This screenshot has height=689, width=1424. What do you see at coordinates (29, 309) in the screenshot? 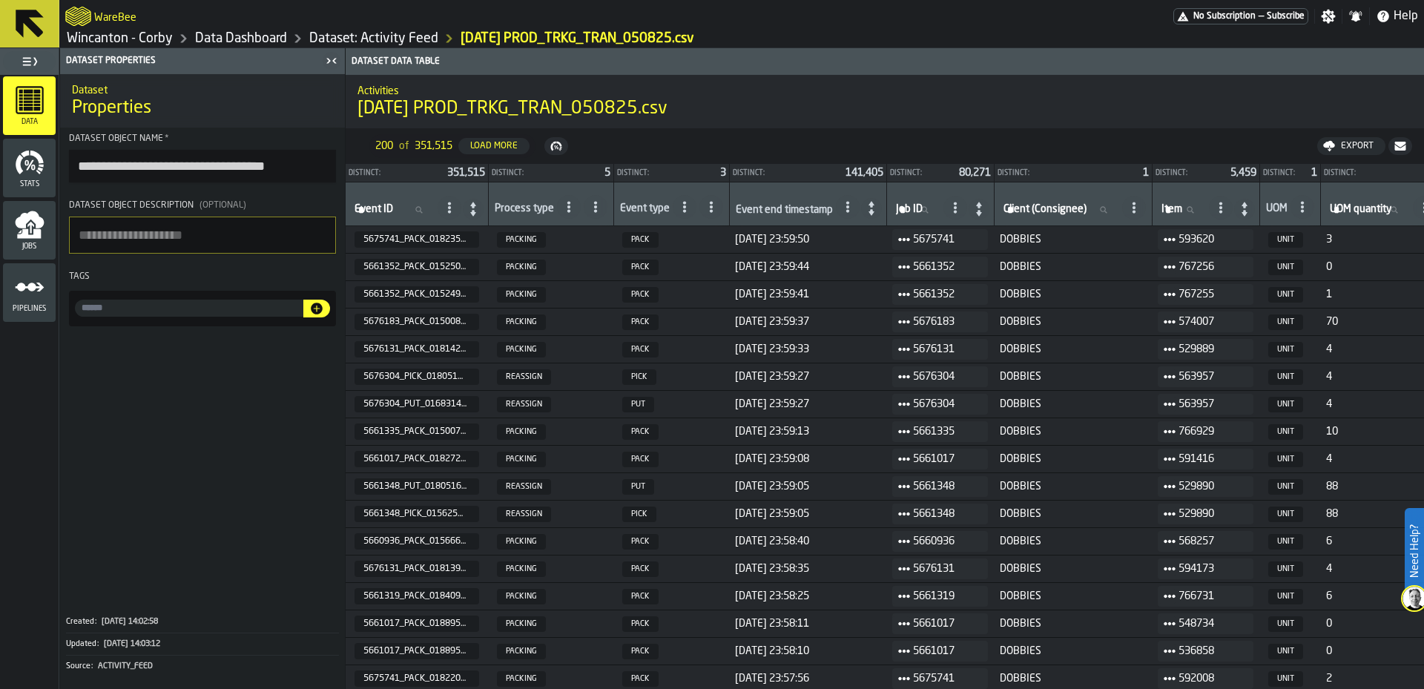
I see `span: Pipelines` at bounding box center [29, 309].